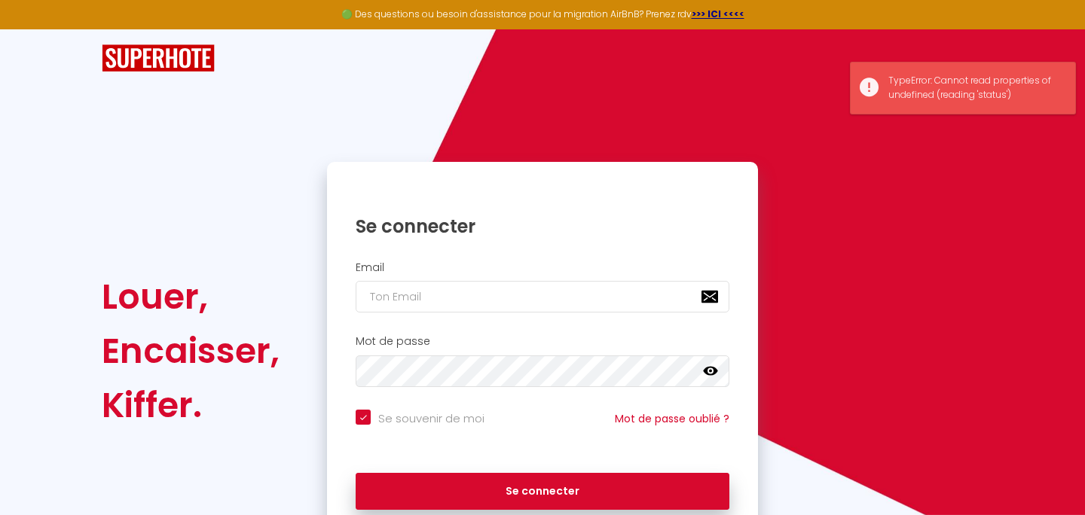 This screenshot has height=515, width=1085. I want to click on div: Encaisser,, so click(191, 351).